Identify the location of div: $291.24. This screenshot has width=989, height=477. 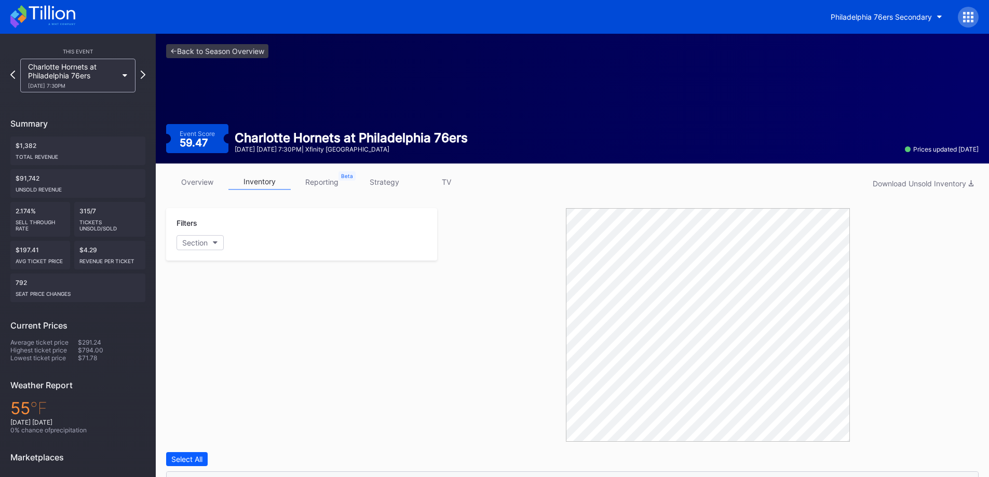
(112, 342).